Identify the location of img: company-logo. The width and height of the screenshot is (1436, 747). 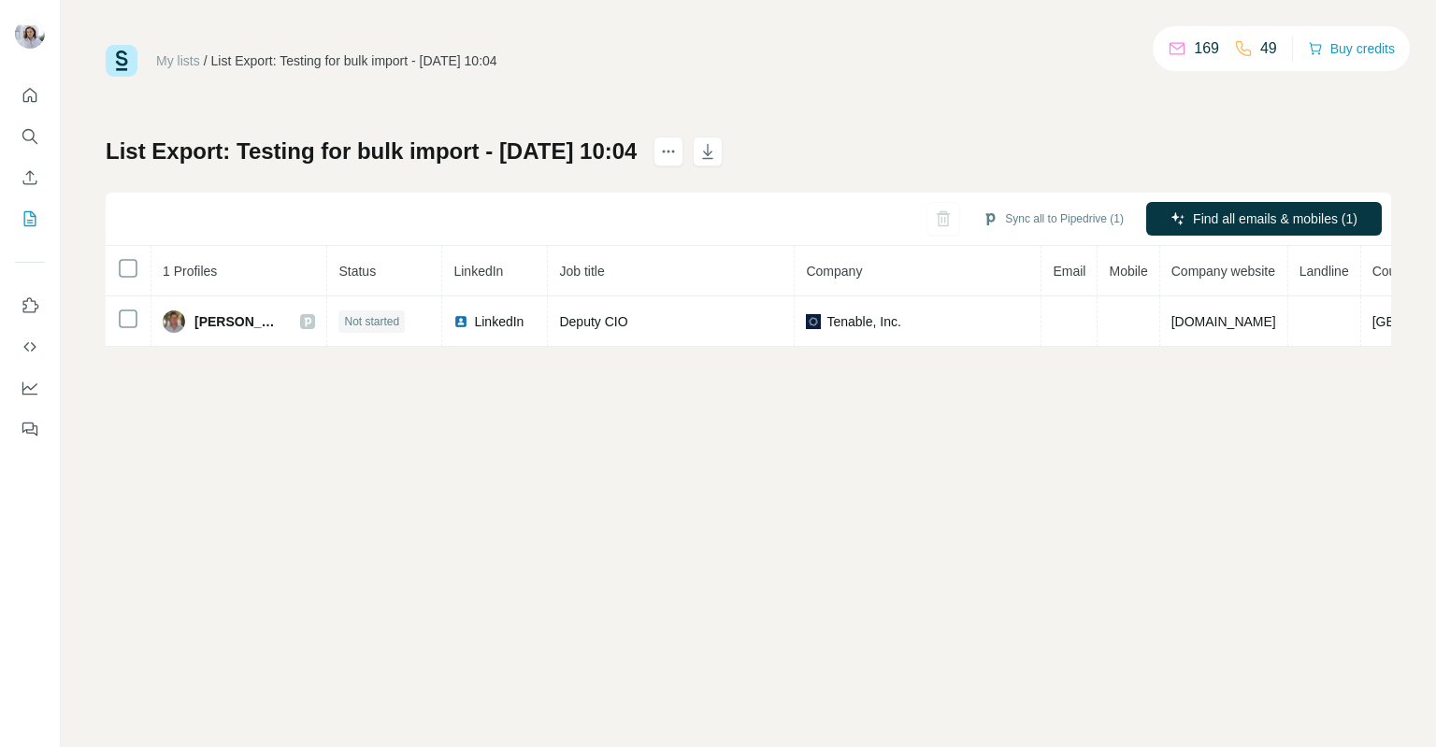
(813, 322).